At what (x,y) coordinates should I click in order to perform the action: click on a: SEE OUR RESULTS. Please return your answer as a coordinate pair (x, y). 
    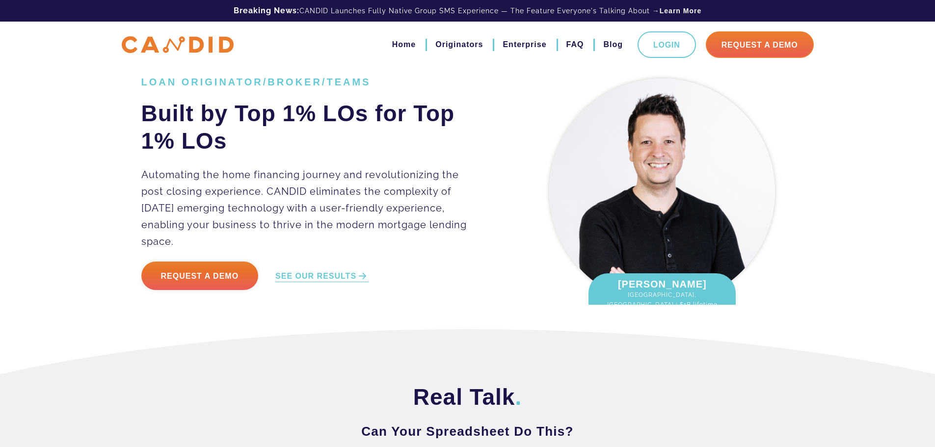
    Looking at the image, I should click on (322, 276).